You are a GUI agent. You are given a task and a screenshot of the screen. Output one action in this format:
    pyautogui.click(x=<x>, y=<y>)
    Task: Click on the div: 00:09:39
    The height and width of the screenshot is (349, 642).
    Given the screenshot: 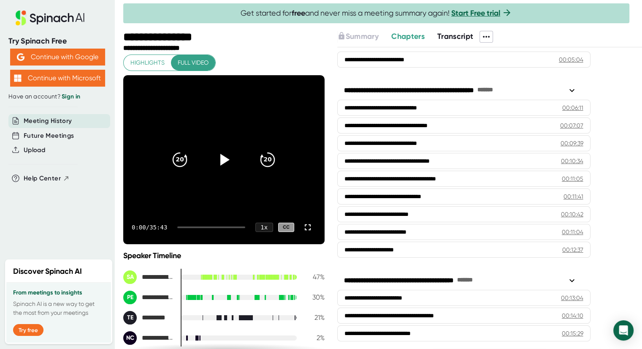 What is the action you would take?
    pyautogui.click(x=572, y=143)
    